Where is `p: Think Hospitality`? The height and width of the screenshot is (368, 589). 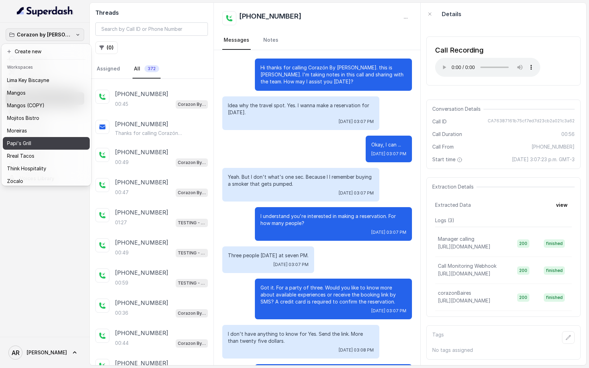
p: Think Hospitality is located at coordinates (27, 169).